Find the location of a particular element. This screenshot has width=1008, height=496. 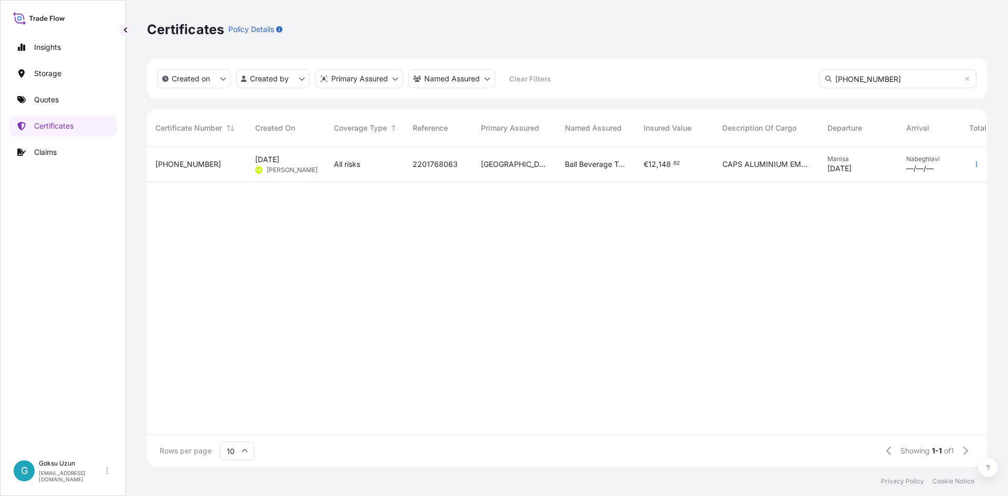

p: Created by is located at coordinates (269, 79).